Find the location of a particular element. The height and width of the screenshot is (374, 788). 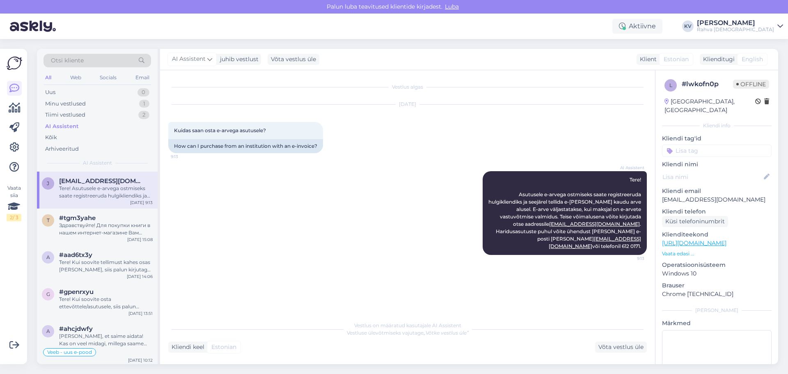

span: Veeb - uus e-pood is located at coordinates (69, 352).